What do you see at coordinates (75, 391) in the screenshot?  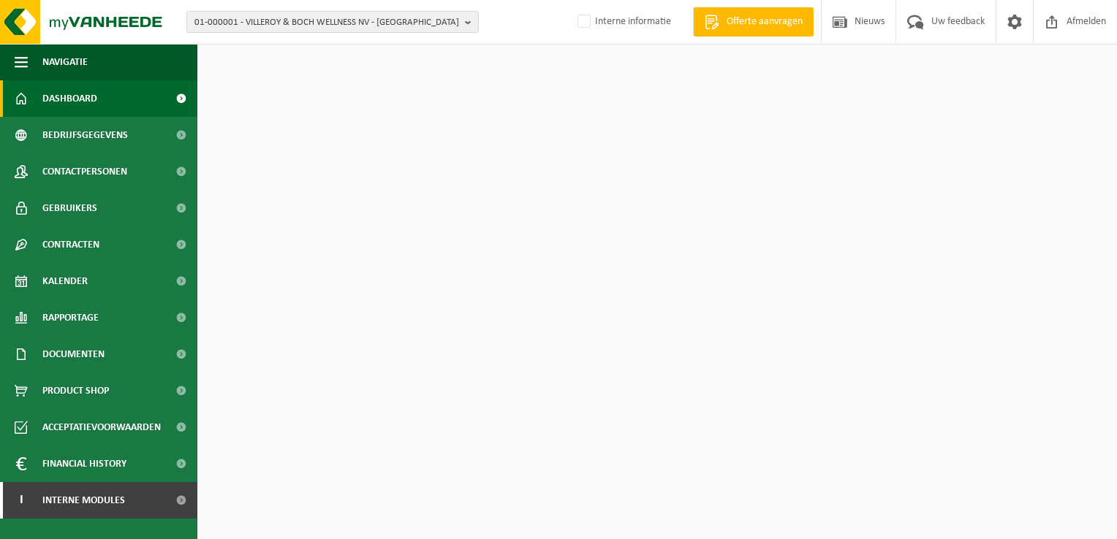 I see `span: Product Shop` at bounding box center [75, 391].